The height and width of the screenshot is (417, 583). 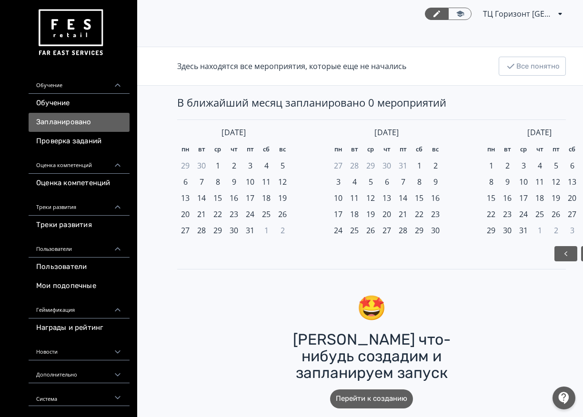 I want to click on span: 26, so click(x=556, y=214).